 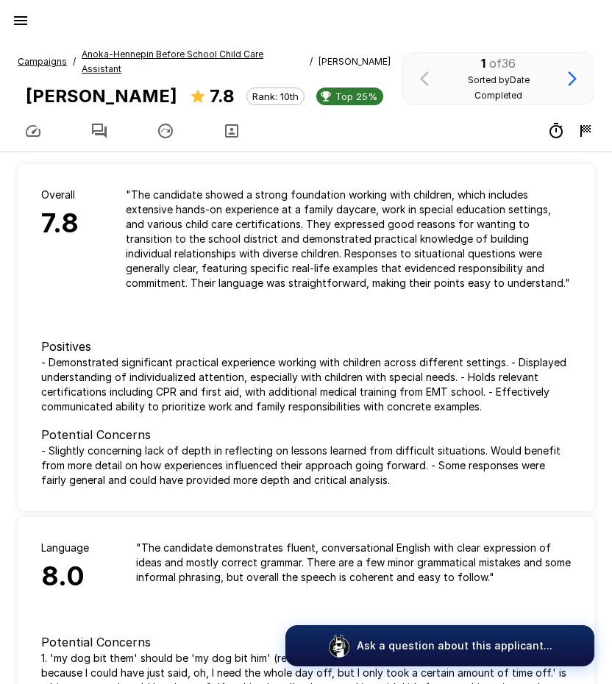 What do you see at coordinates (502, 63) in the screenshot?
I see `span: of 36` at bounding box center [502, 63].